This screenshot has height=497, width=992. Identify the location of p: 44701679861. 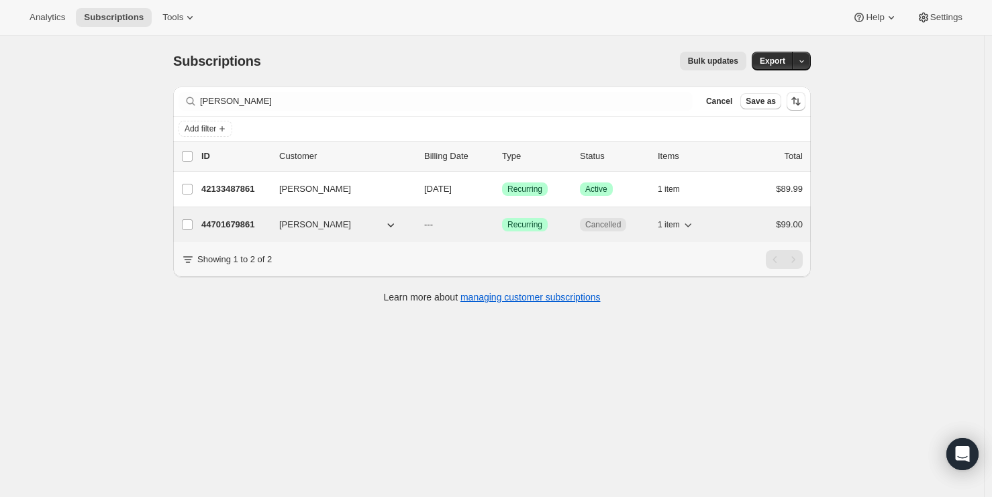
(235, 225).